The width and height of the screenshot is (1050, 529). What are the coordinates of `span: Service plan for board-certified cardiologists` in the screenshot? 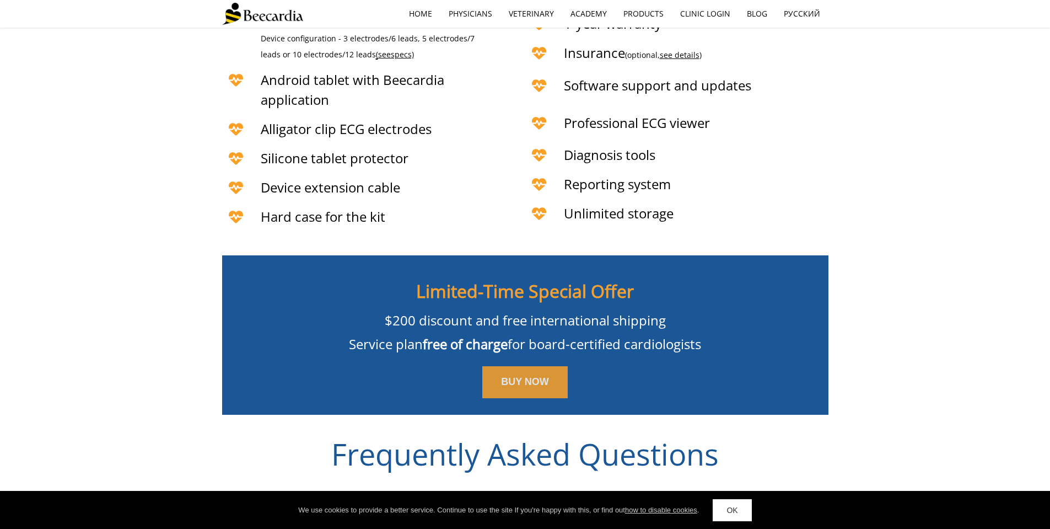 It's located at (525, 344).